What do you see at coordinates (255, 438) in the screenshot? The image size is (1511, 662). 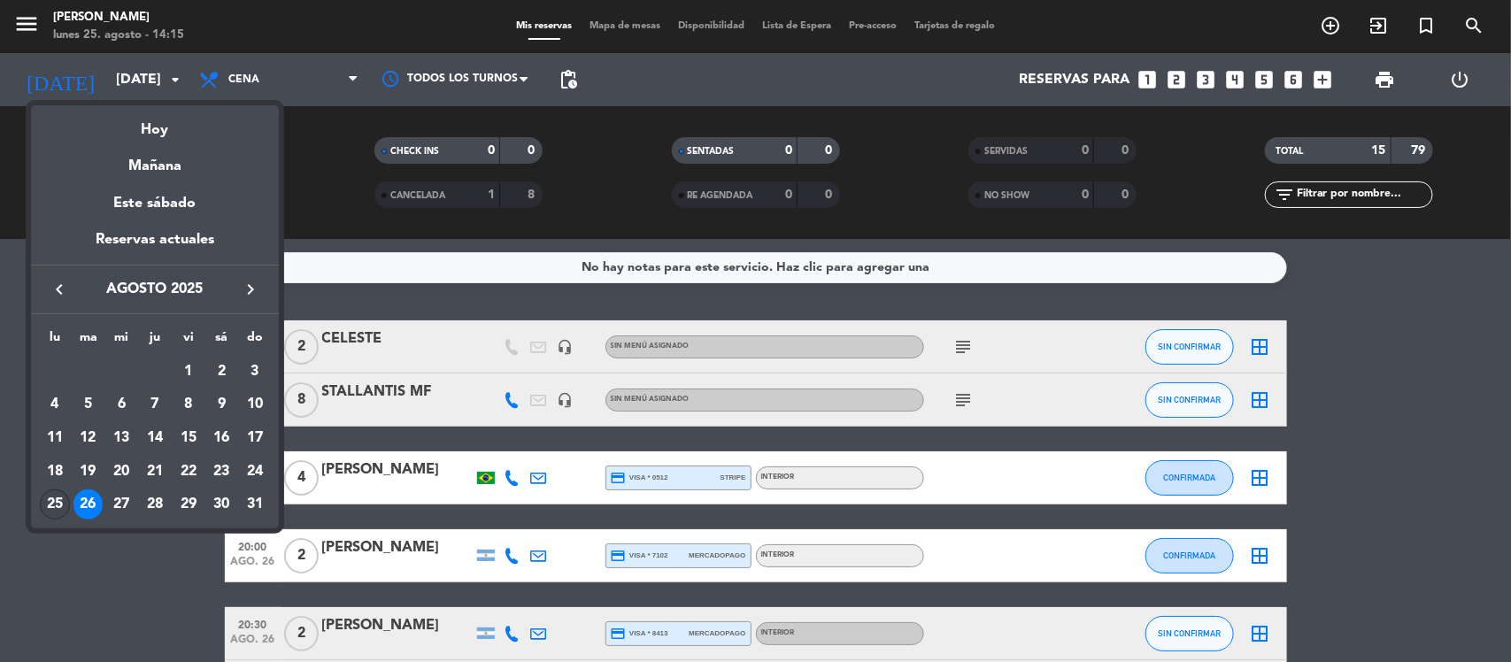 I see `div: 17` at bounding box center [255, 438].